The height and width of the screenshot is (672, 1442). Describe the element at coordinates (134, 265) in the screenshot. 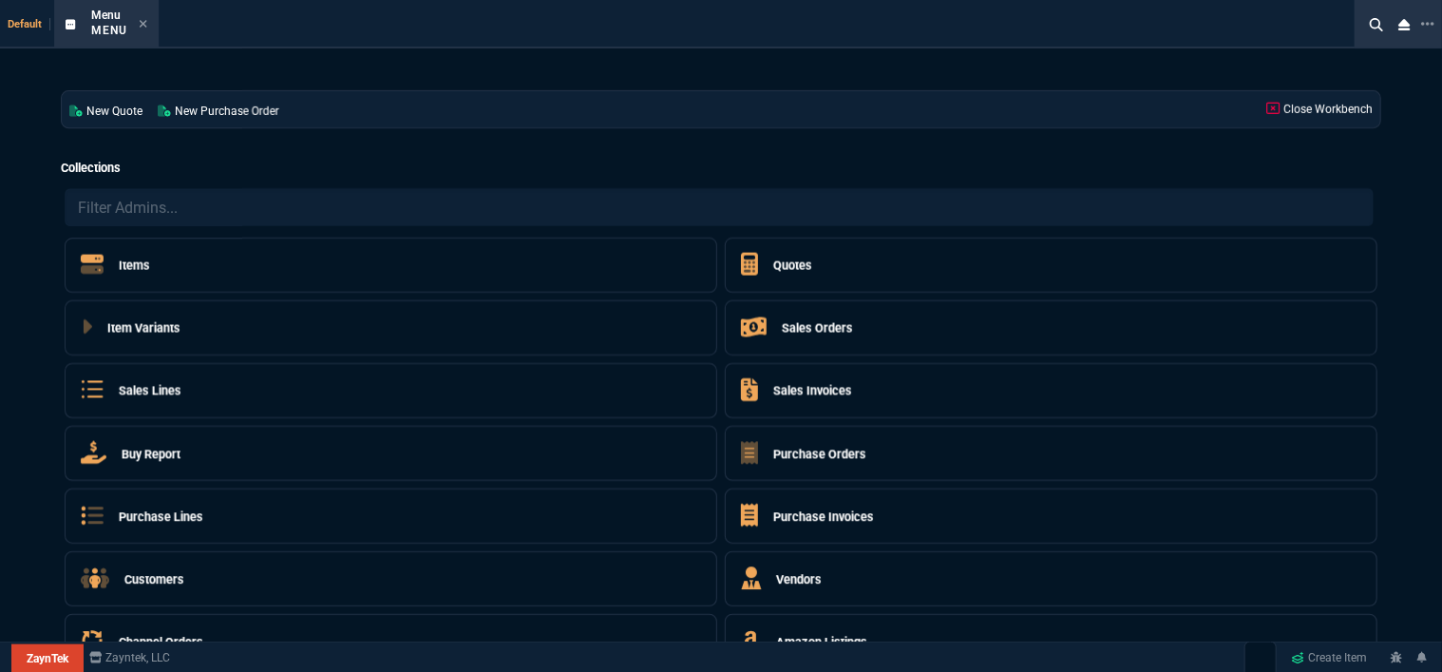

I see `h5: Items` at that location.